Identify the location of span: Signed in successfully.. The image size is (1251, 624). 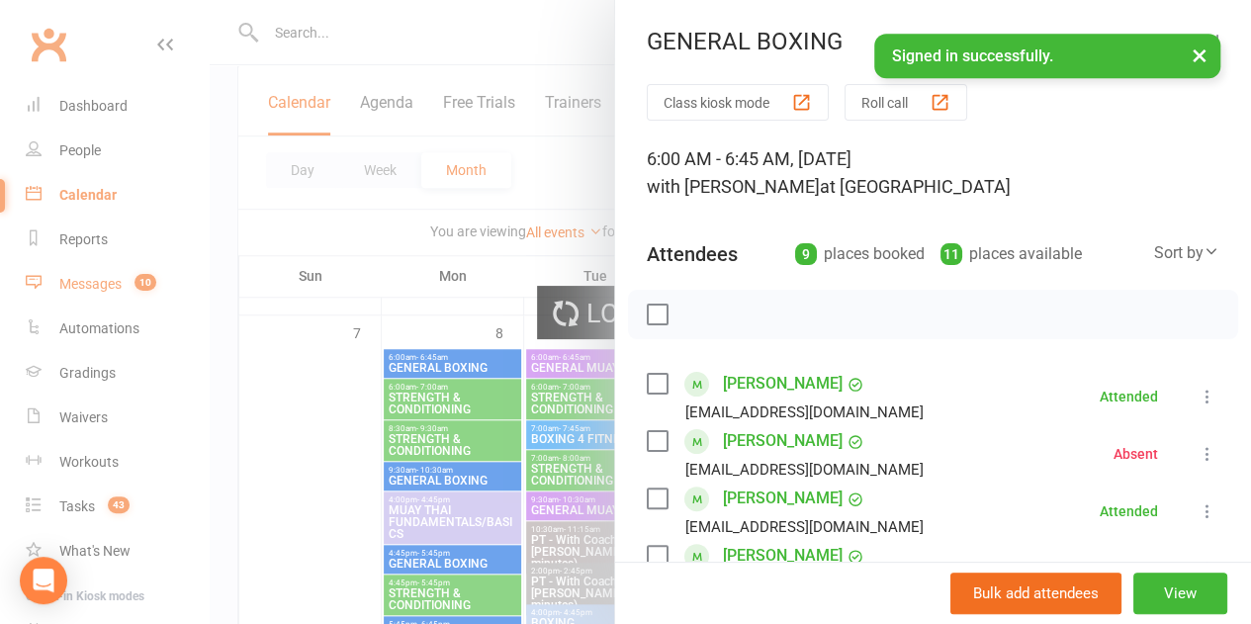
(972, 55).